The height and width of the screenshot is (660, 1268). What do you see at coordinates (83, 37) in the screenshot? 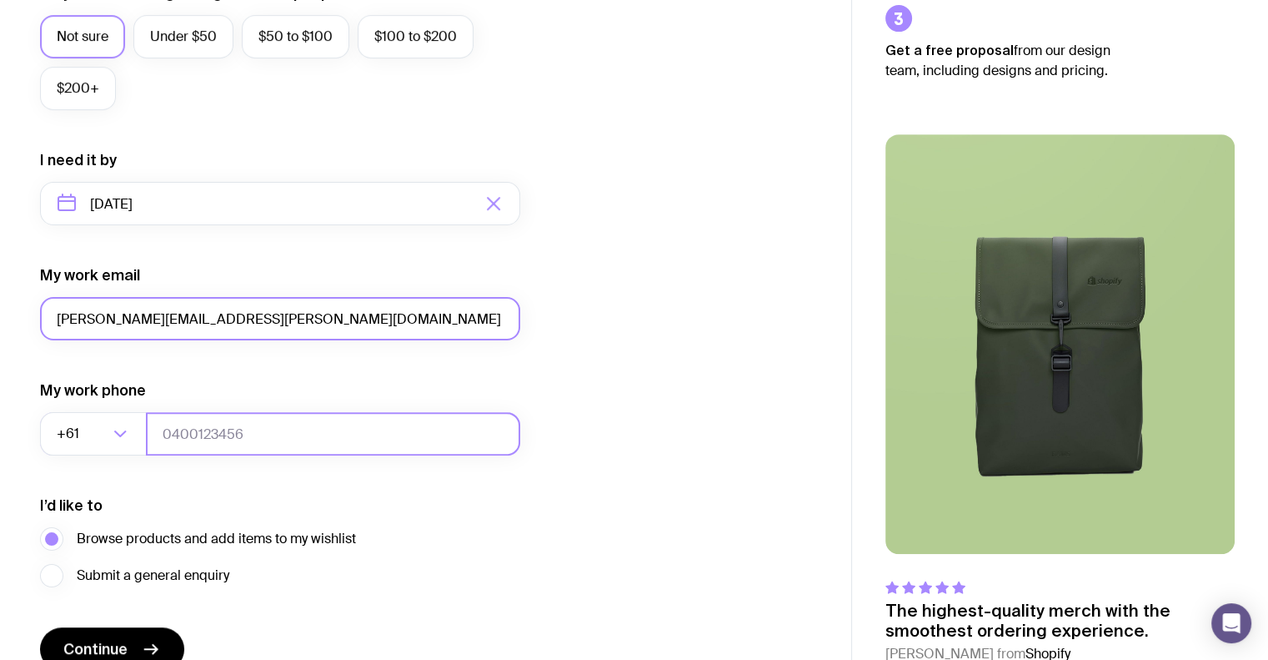
I see `label: Not sure` at bounding box center [83, 37].